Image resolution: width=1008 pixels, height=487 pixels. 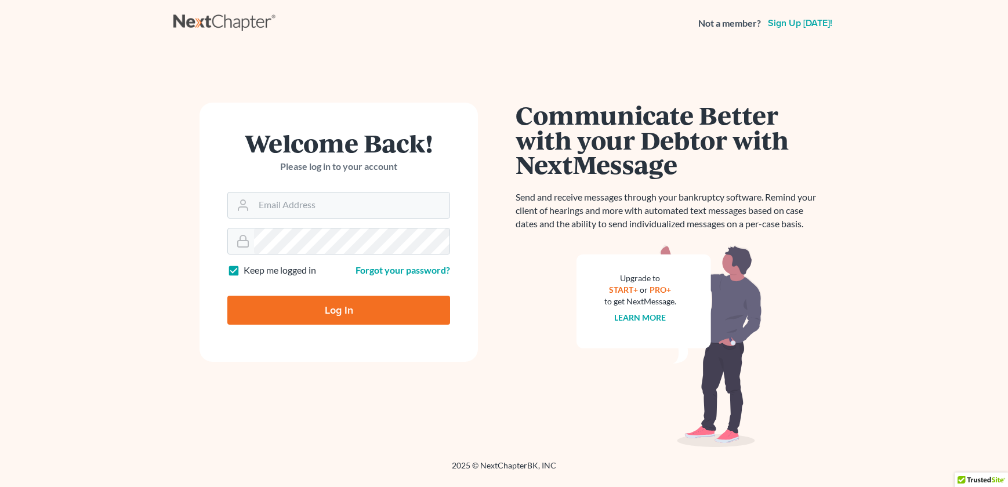 What do you see at coordinates (640, 317) in the screenshot?
I see `a: Learn more` at bounding box center [640, 317].